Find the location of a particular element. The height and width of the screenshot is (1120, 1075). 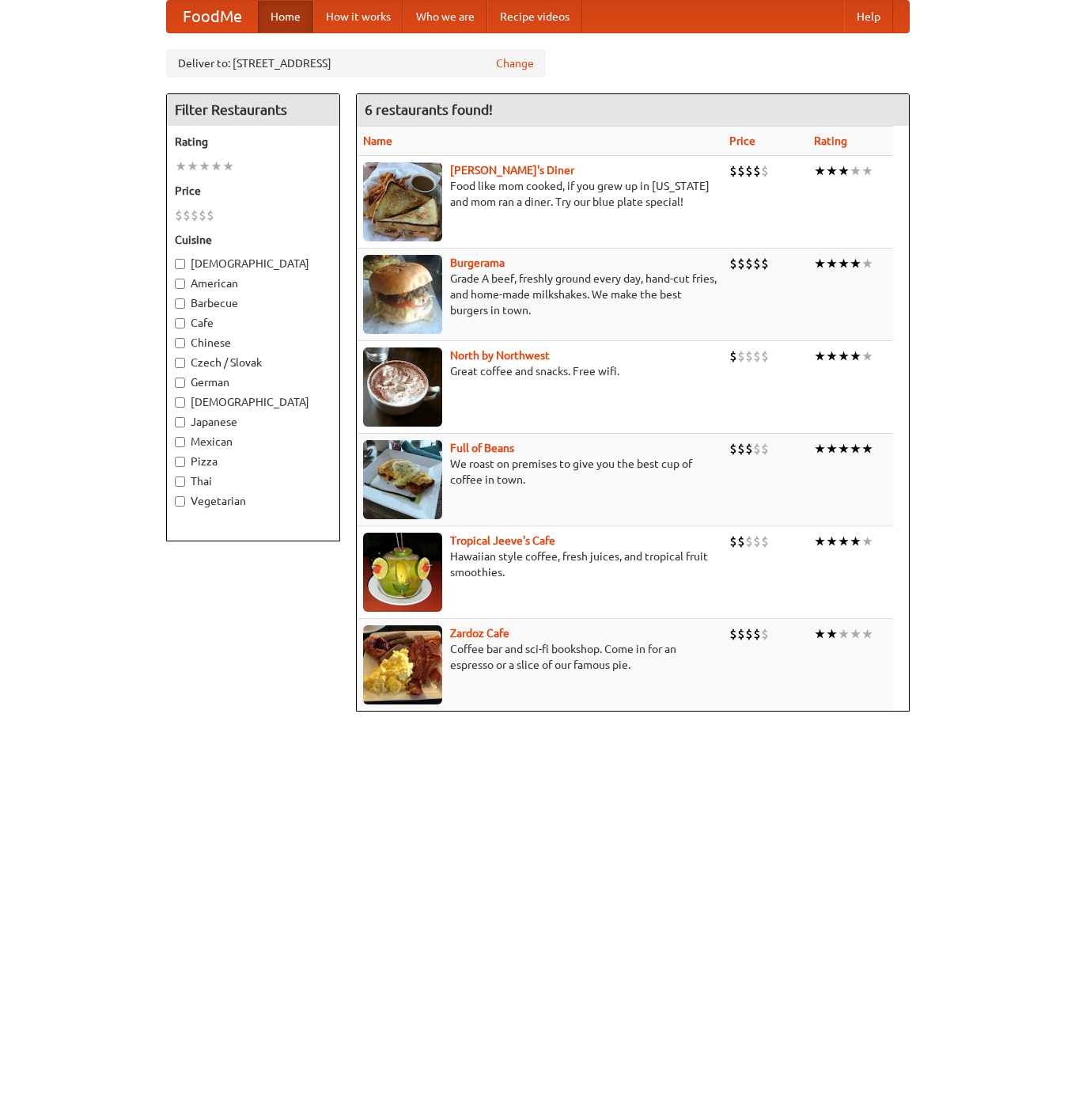

a: Burgerama is located at coordinates (477, 262).